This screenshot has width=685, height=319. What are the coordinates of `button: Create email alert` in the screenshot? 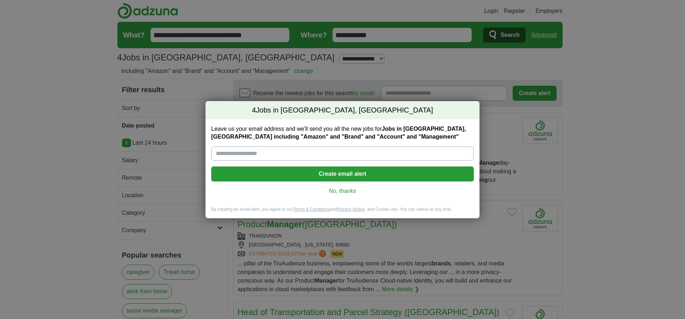 It's located at (343, 174).